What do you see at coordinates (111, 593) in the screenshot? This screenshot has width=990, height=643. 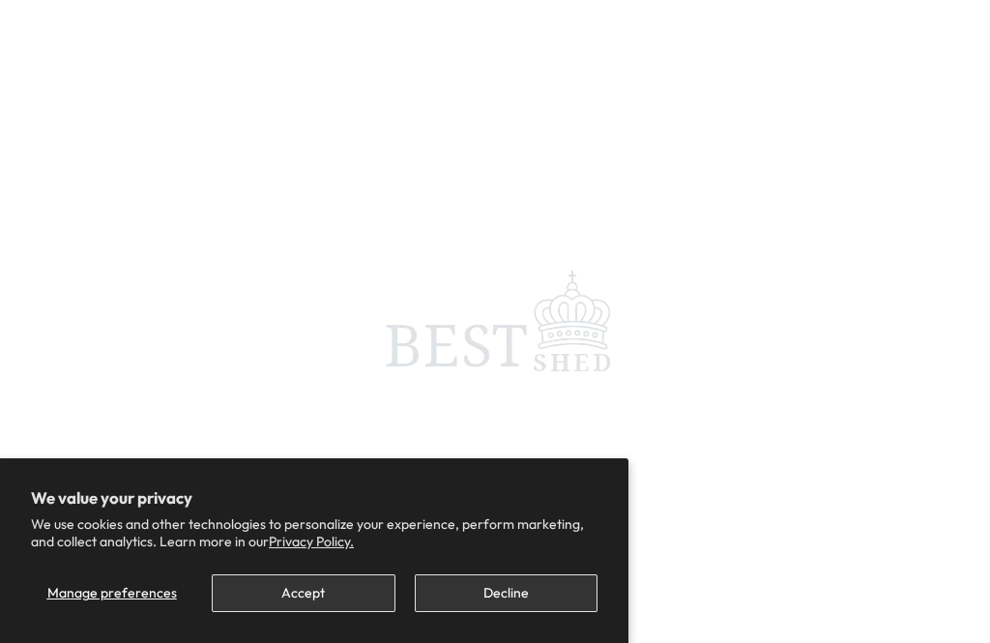 I see `button: Manage preferences` at bounding box center [111, 593].